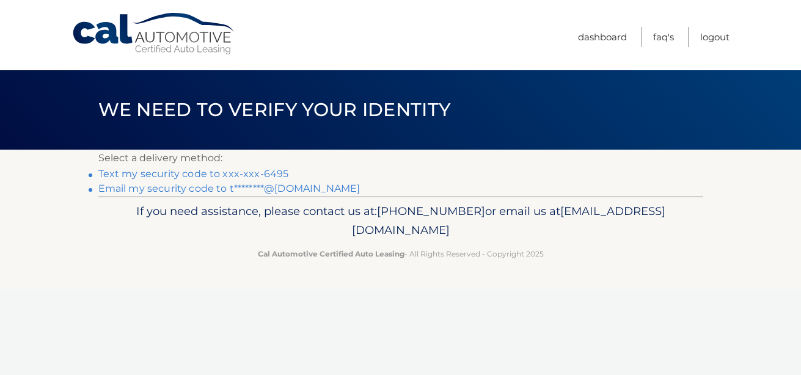 This screenshot has height=375, width=801. What do you see at coordinates (401, 254) in the screenshot?
I see `p: - All Rights Reserved - Copyright 2025` at bounding box center [401, 254].